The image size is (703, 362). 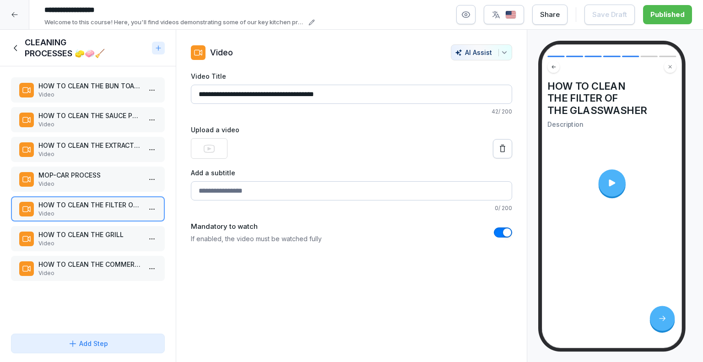 What do you see at coordinates (88, 343) in the screenshot?
I see `div: Add Step` at bounding box center [88, 343].